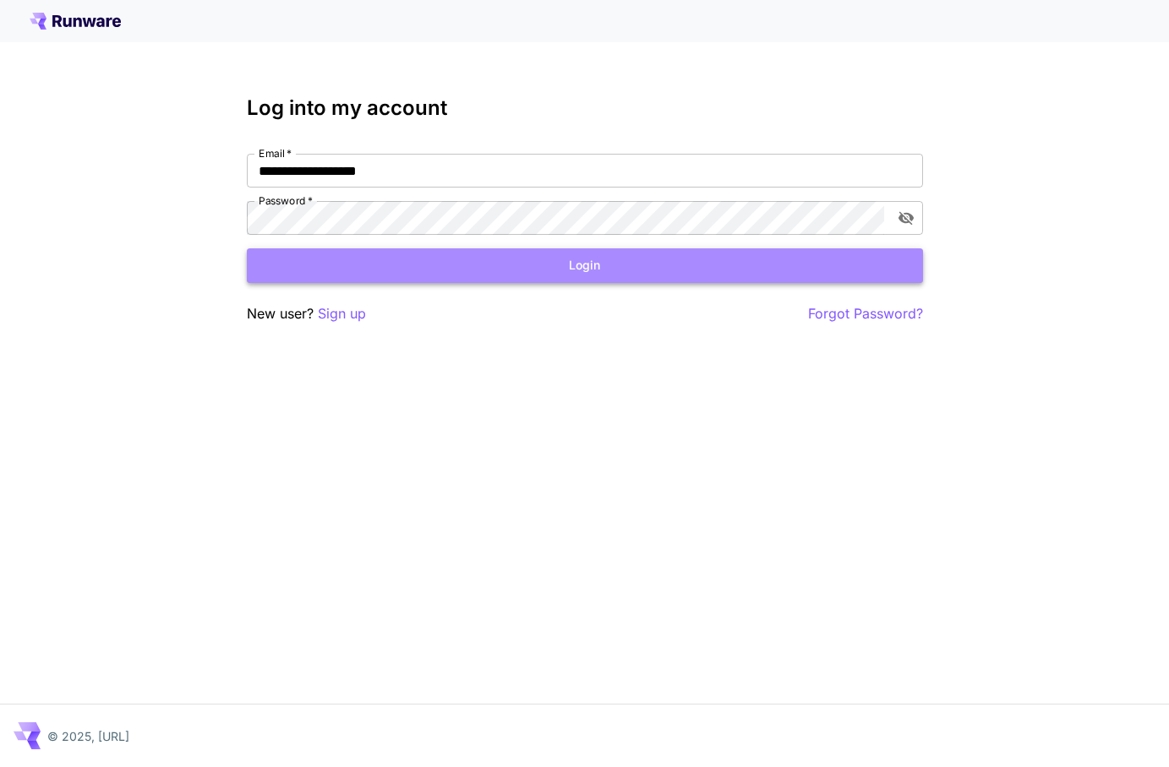 This screenshot has height=767, width=1169. I want to click on h3: Log into my account, so click(585, 108).